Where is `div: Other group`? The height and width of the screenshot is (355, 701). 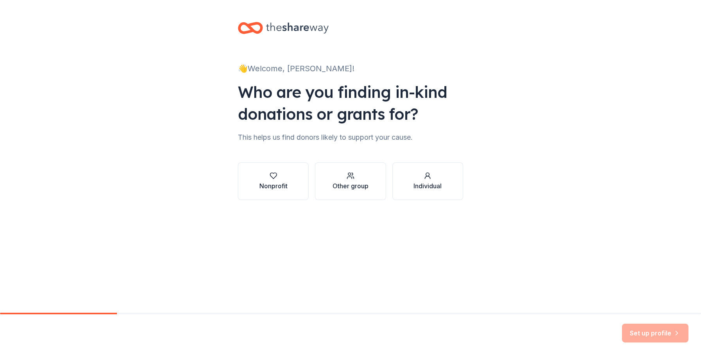
div: Other group is located at coordinates (351, 186).